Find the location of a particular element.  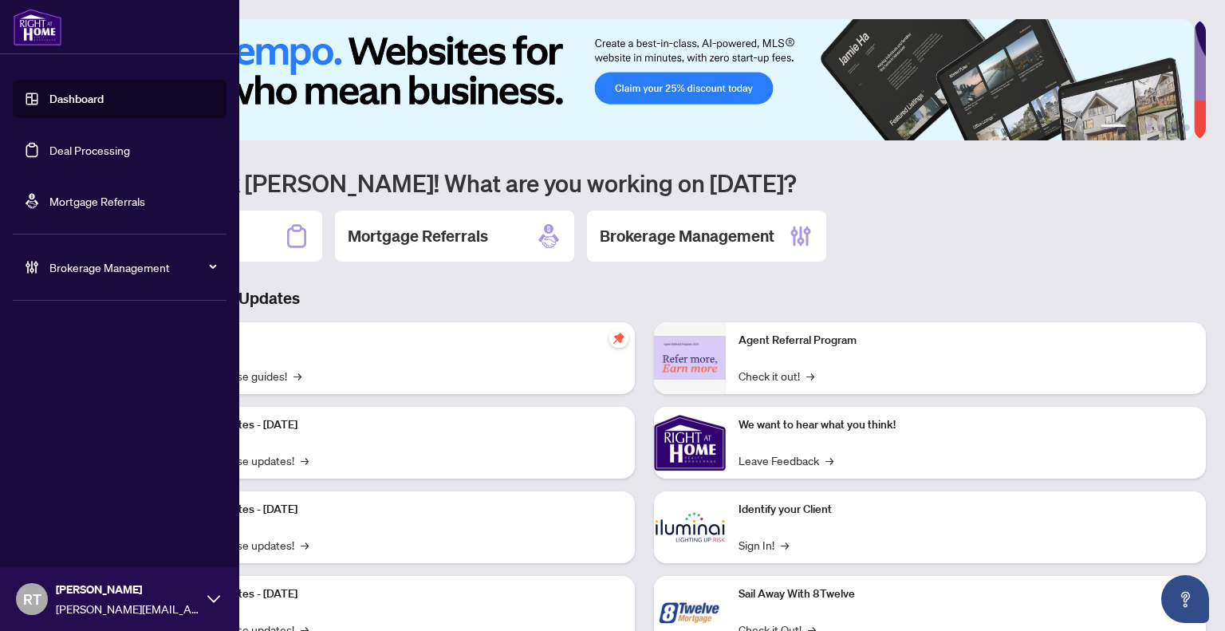

h3: Brokerage & Industry Updates is located at coordinates (645, 298).